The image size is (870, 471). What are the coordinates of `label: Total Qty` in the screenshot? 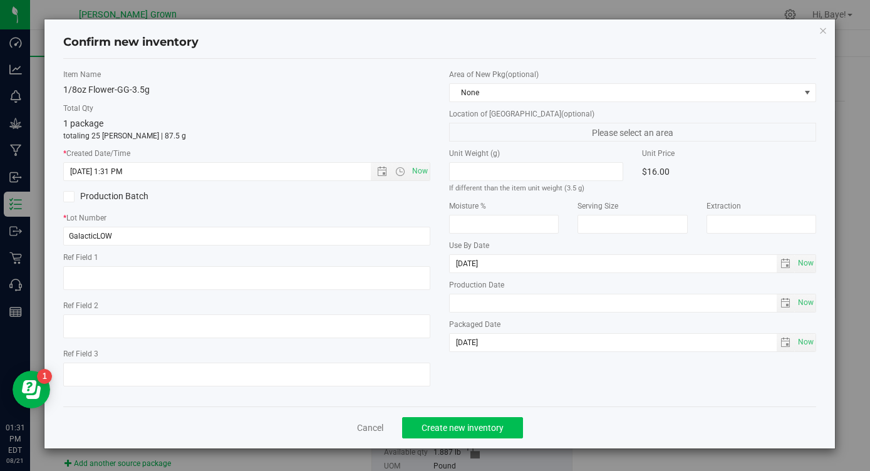 It's located at (247, 108).